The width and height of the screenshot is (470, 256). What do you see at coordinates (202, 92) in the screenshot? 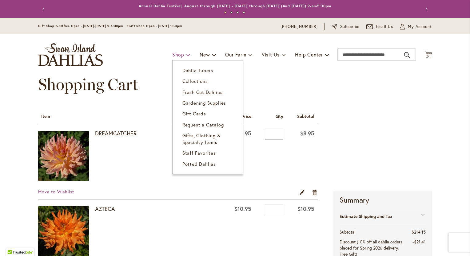
I see `span: Fresh Cut Dahlias` at bounding box center [202, 92].